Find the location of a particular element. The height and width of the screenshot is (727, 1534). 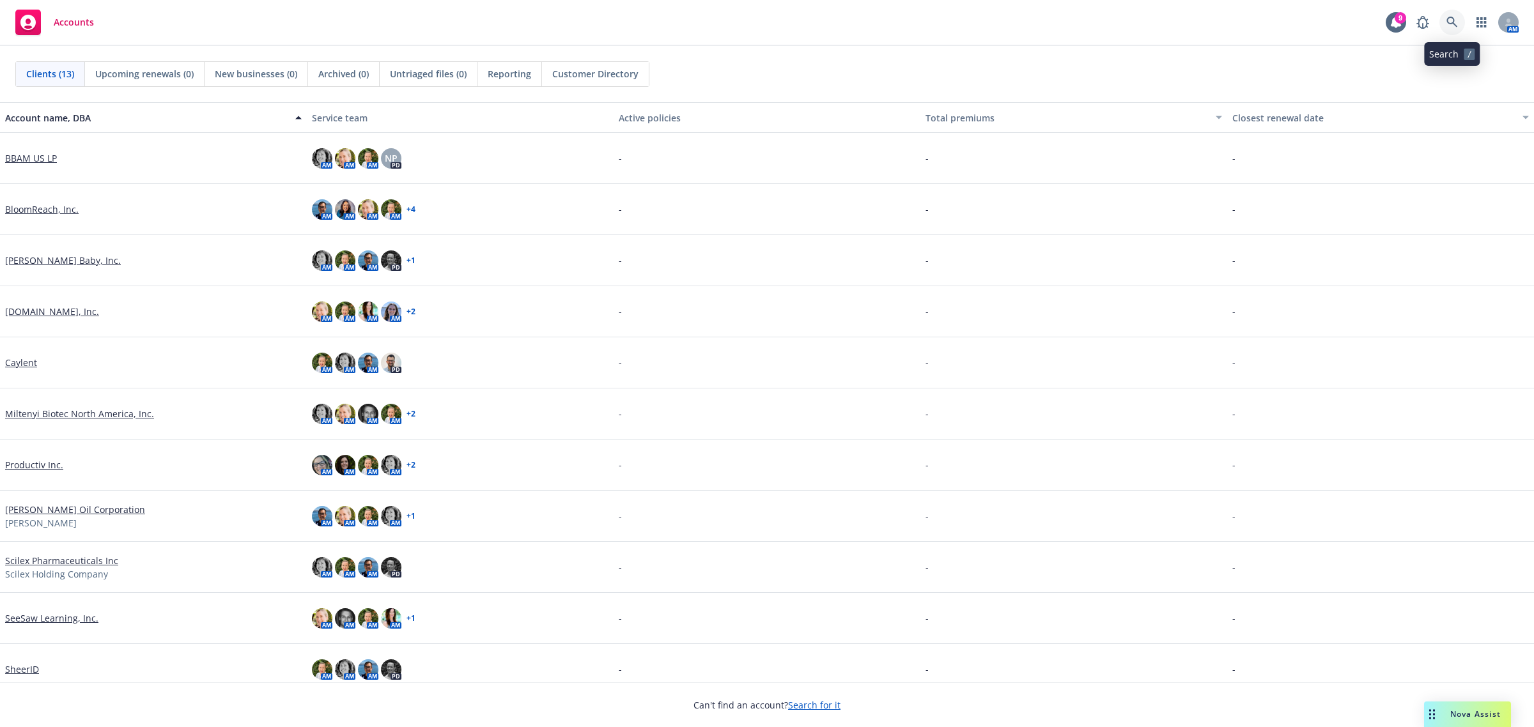

a: Report a Bug is located at coordinates (1422, 22).